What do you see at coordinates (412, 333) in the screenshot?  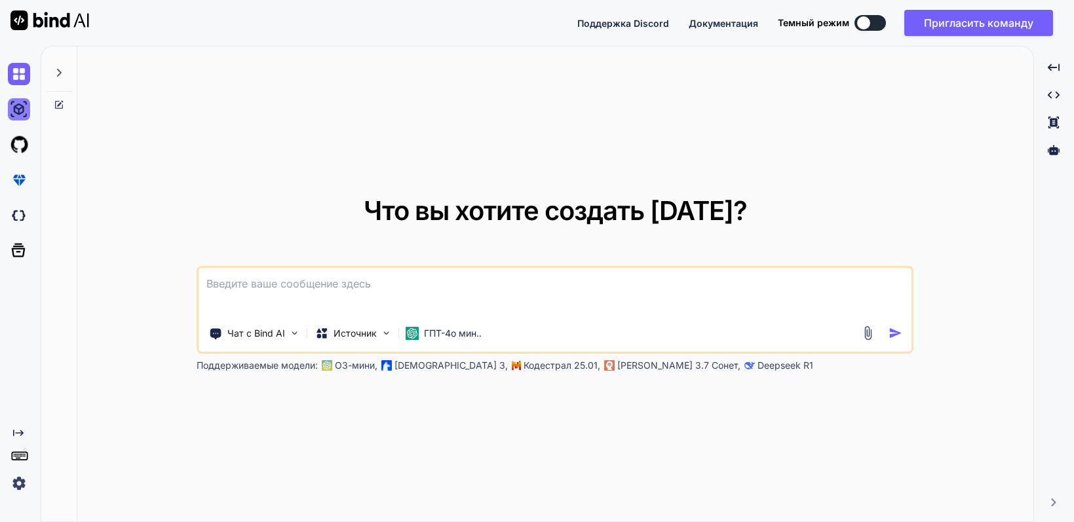 I see `img: GPT-4o мини` at bounding box center [412, 333].